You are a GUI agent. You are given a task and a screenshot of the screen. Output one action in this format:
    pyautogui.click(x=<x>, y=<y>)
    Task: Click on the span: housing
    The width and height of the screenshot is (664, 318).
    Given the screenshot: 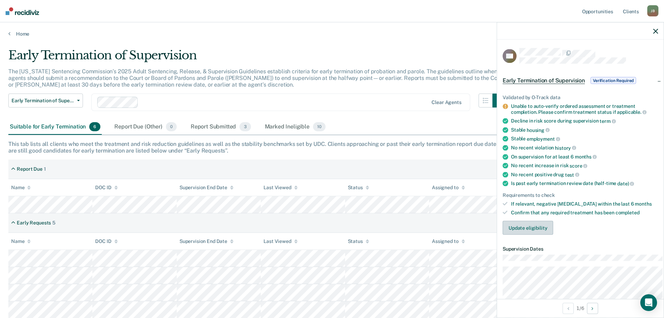 What is the action you would take?
    pyautogui.click(x=539, y=130)
    